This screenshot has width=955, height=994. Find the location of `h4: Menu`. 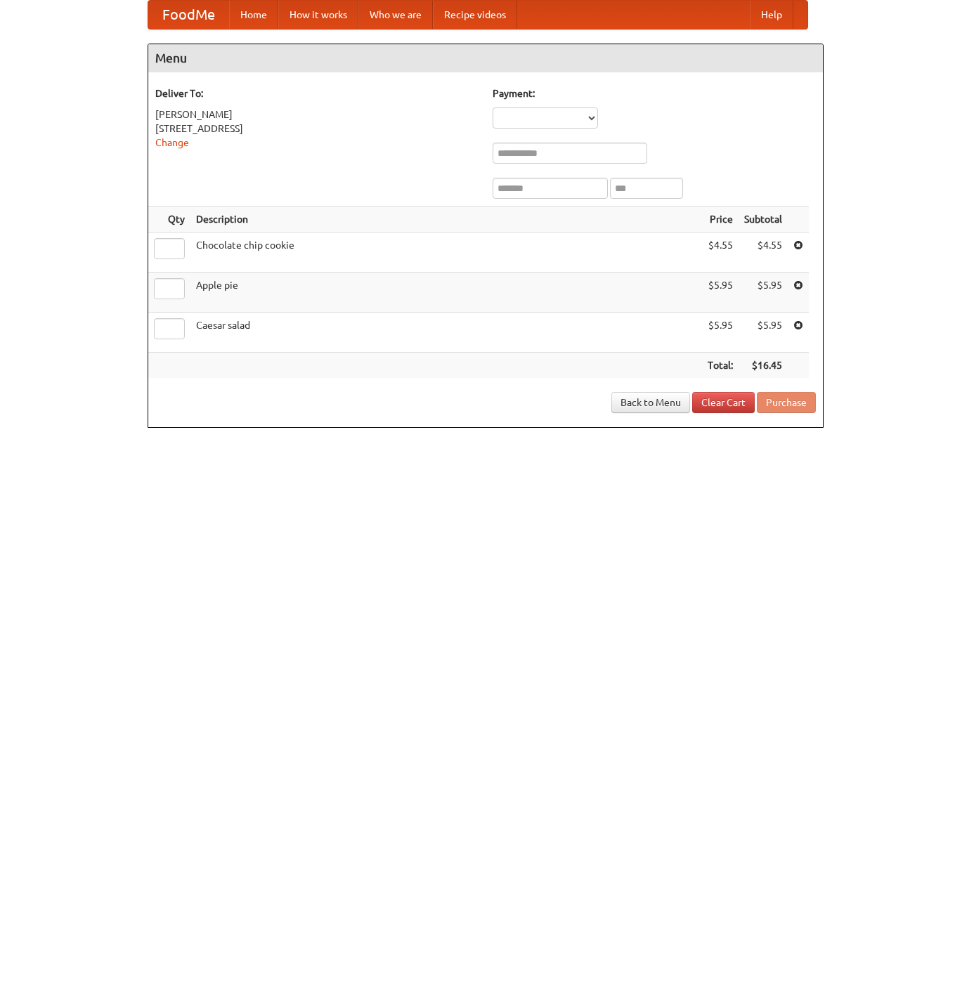

h4: Menu is located at coordinates (485, 58).